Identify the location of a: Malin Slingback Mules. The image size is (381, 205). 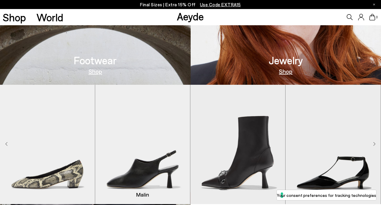
(142, 145).